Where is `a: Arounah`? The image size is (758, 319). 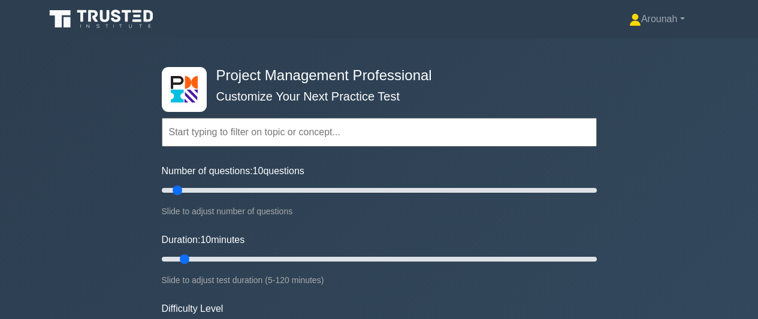
a: Arounah is located at coordinates (657, 19).